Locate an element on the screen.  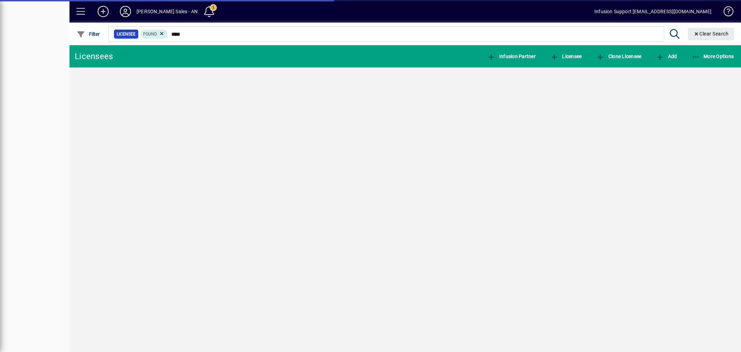
span: More Options is located at coordinates (713, 56).